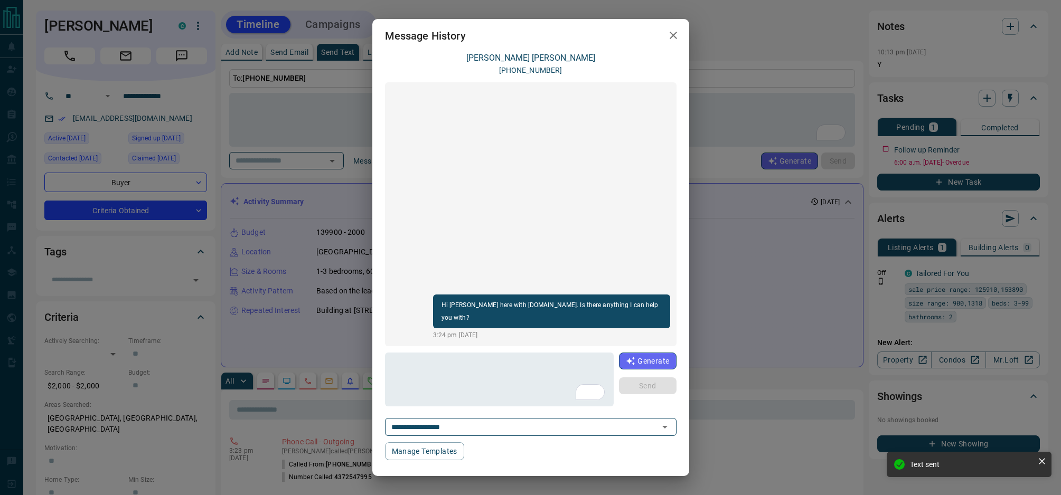 This screenshot has height=495, width=1061. What do you see at coordinates (499, 380) in the screenshot?
I see `textarea: To enrich screen reader interactions, please activate Accessibility in Grammarly extension settings` at bounding box center [499, 380].